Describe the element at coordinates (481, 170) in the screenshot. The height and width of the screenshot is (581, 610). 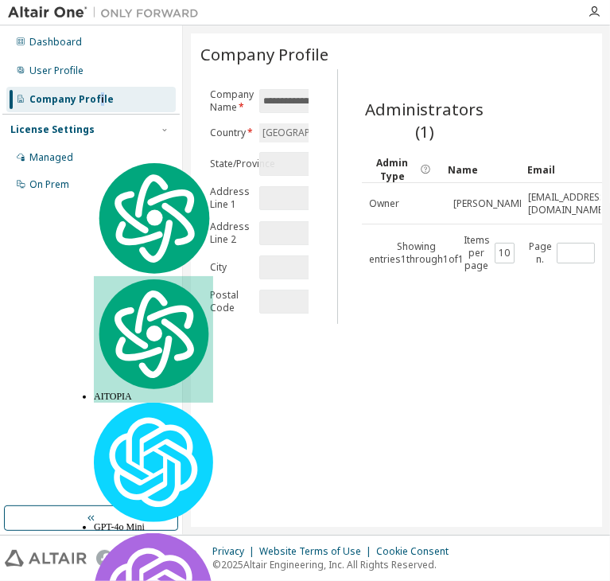
I see `div: Name` at that location.